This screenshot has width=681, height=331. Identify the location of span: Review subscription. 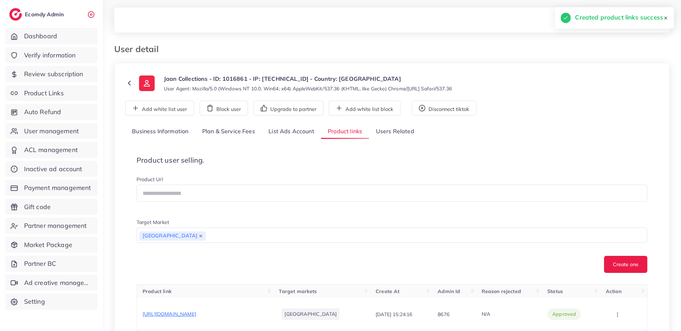
(54, 74).